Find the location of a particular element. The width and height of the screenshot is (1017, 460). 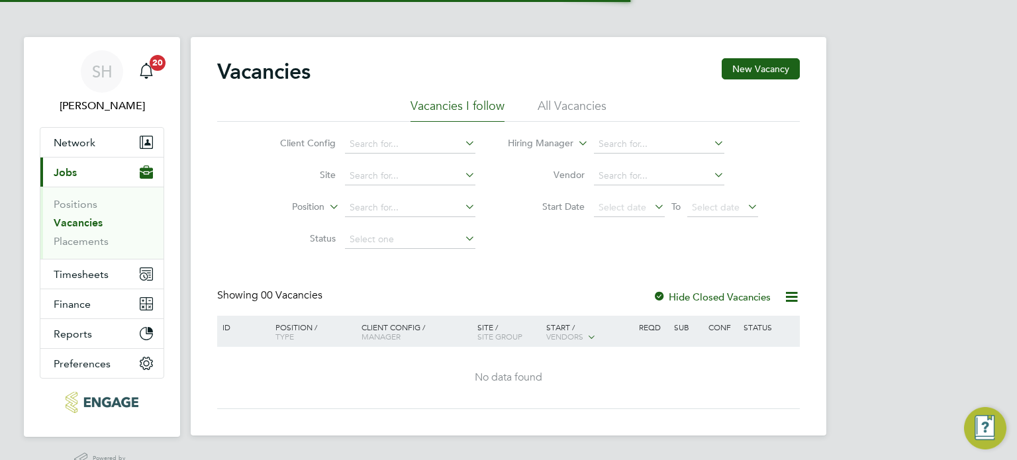

button: Engage Resource Center is located at coordinates (985, 428).